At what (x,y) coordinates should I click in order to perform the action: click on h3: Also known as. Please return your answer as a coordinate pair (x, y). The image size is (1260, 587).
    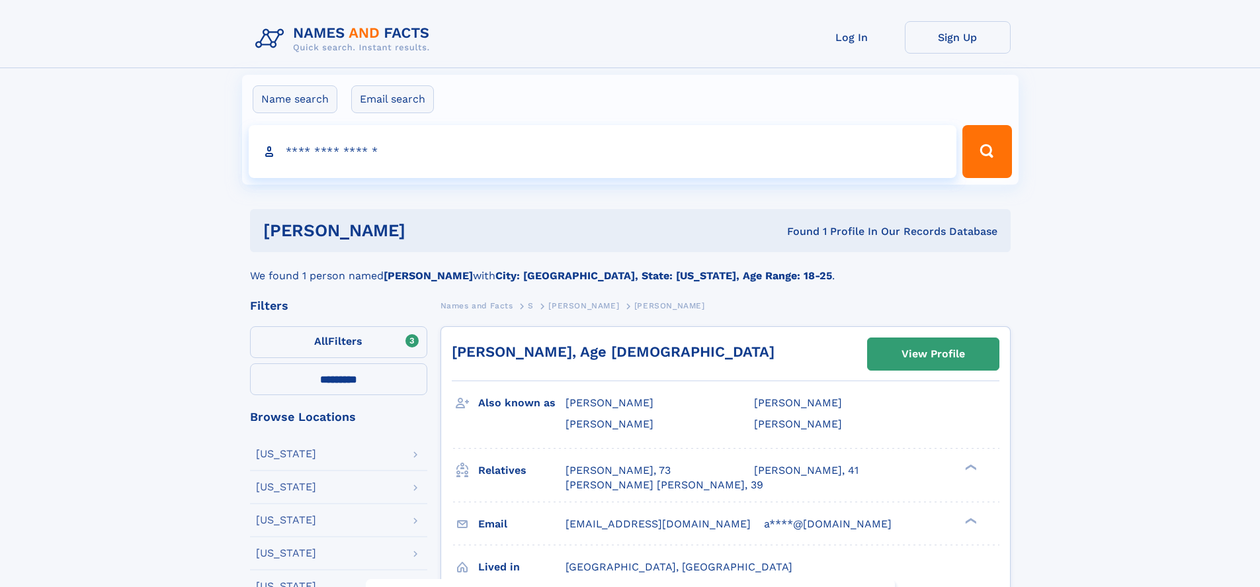
    Looking at the image, I should click on (522, 403).